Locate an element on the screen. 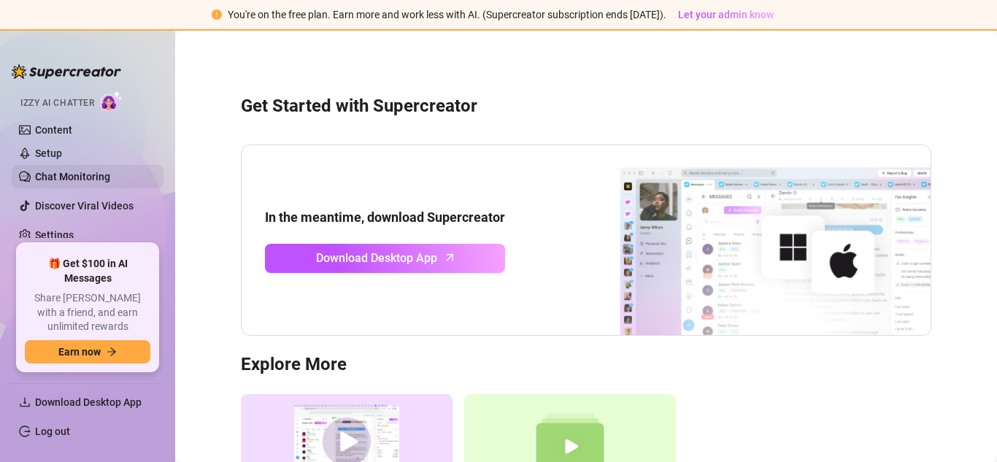 Image resolution: width=997 pixels, height=462 pixels. a: Content is located at coordinates (53, 130).